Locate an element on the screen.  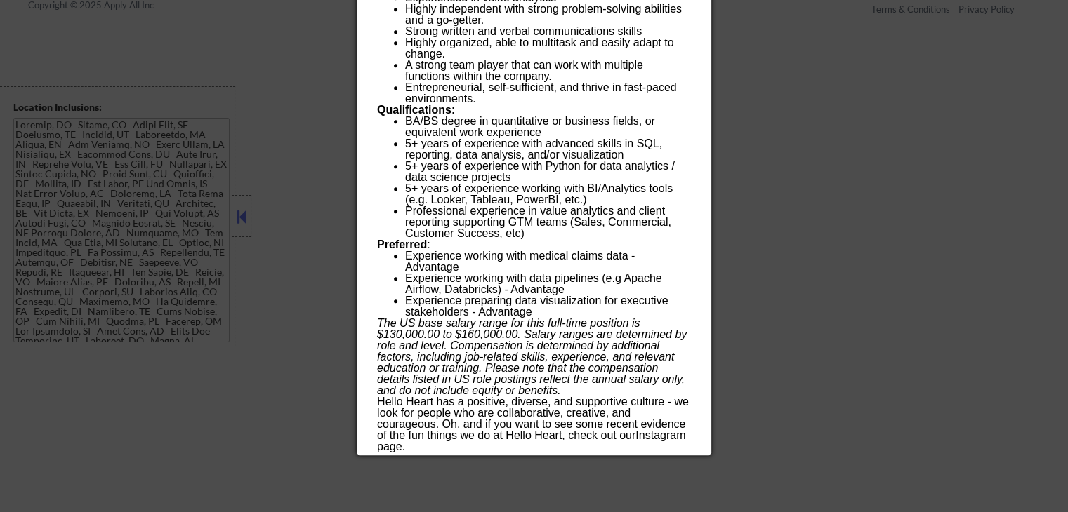
li: Professional experience in value analytics and client reporting supporting GTM teams (Sales, Comm... is located at coordinates (548, 223).